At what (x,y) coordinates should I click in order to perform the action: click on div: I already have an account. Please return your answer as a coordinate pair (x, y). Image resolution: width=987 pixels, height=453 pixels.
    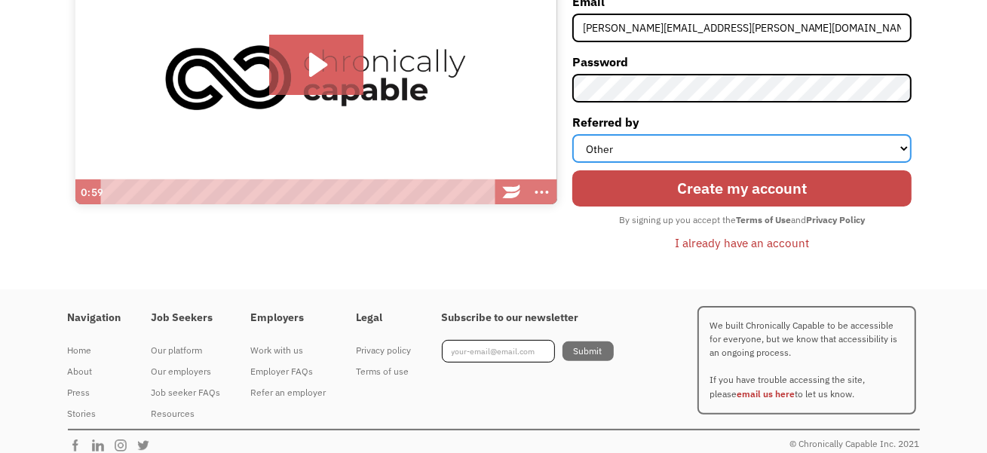
    Looking at the image, I should click on (742, 243).